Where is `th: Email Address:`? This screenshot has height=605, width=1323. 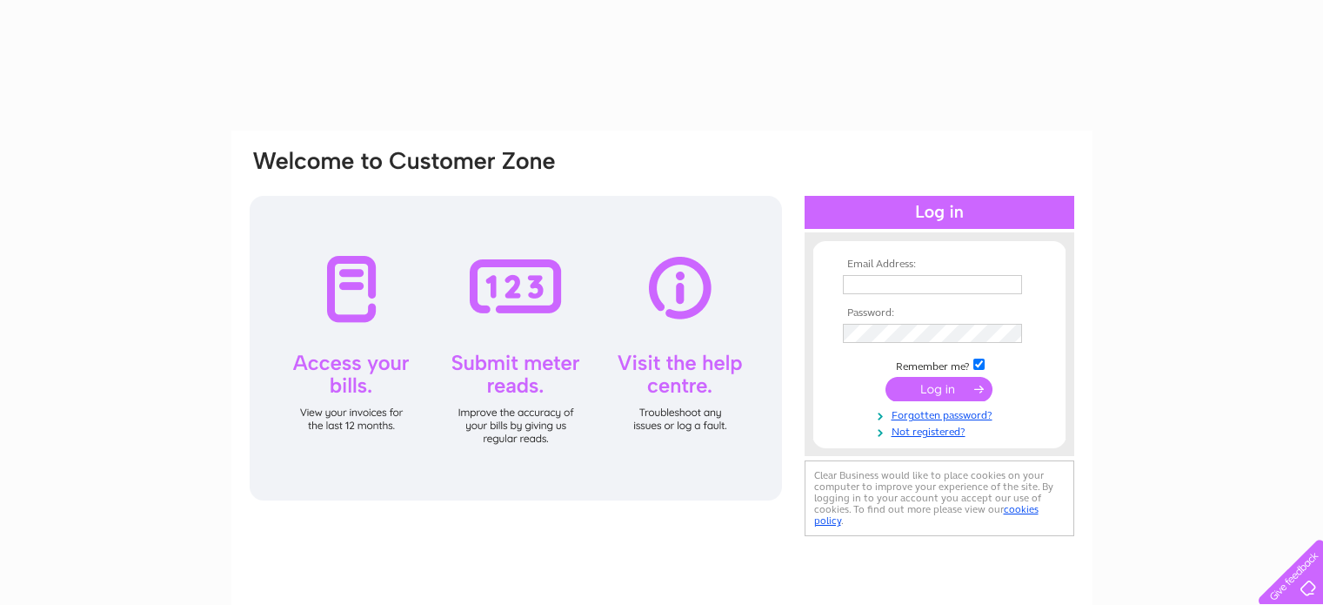 th: Email Address: is located at coordinates (940, 264).